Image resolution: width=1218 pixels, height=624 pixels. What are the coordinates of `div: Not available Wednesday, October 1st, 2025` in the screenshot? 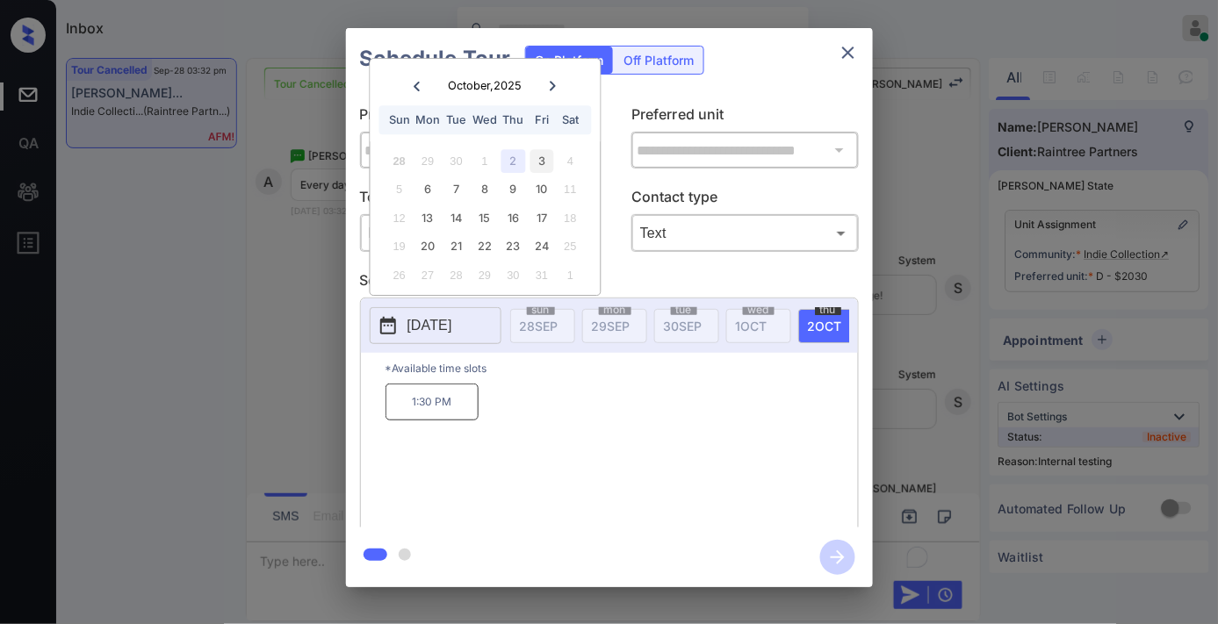 It's located at (485, 161).